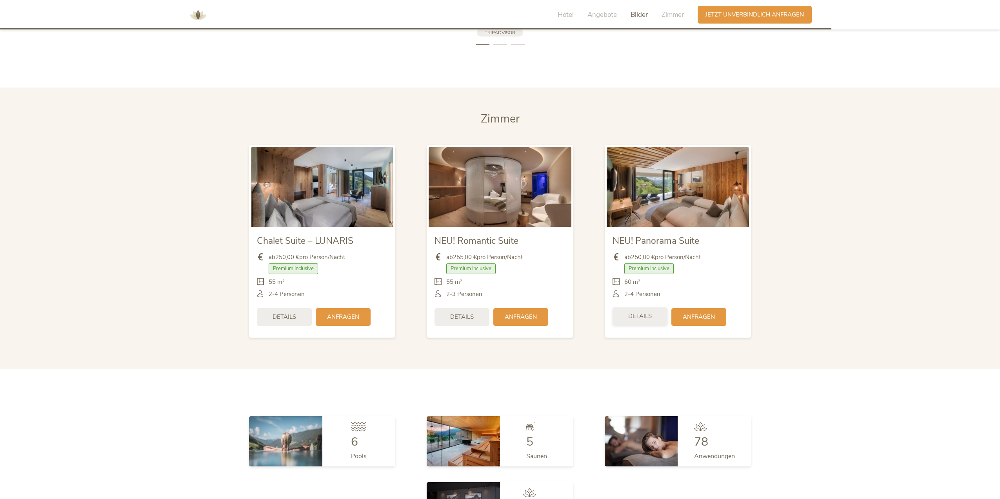  I want to click on span: Angebote, so click(602, 15).